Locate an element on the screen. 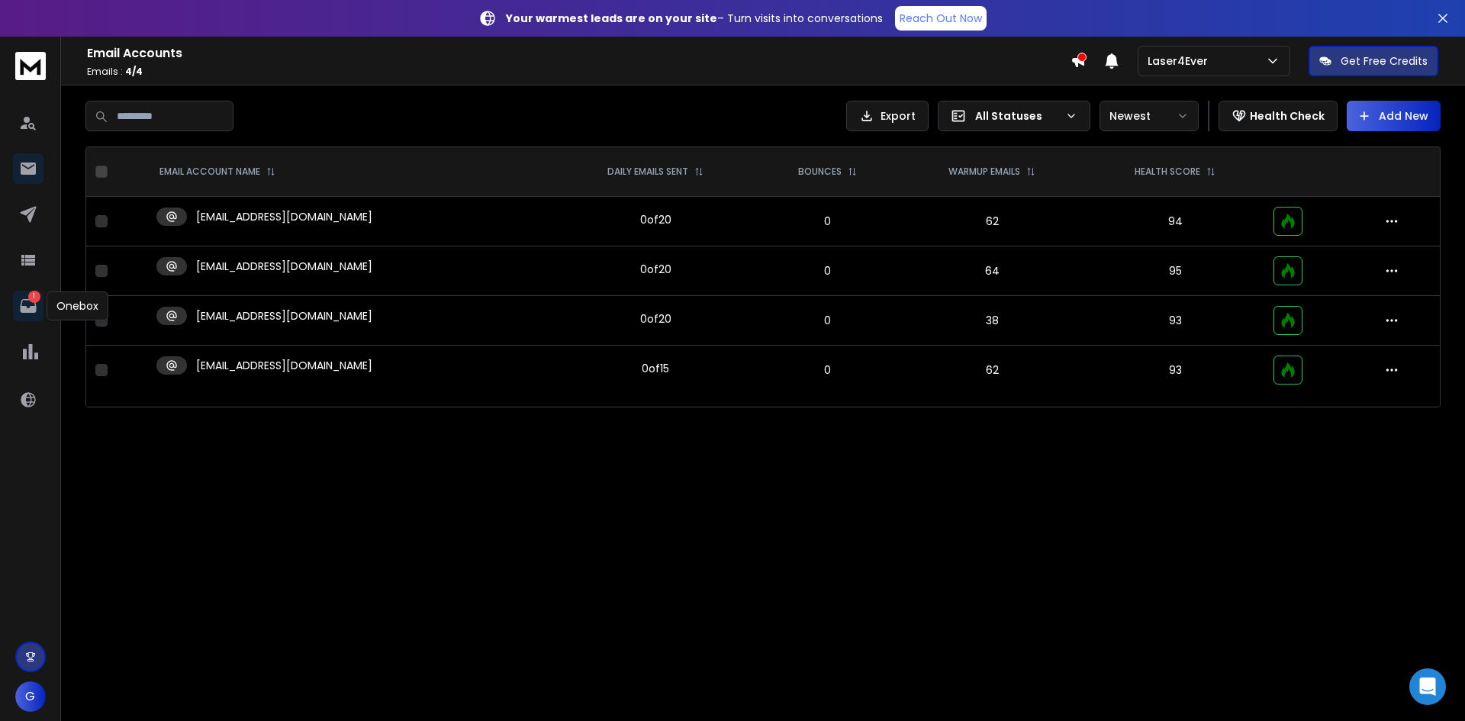 The image size is (1465, 721). p: 1 is located at coordinates (34, 297).